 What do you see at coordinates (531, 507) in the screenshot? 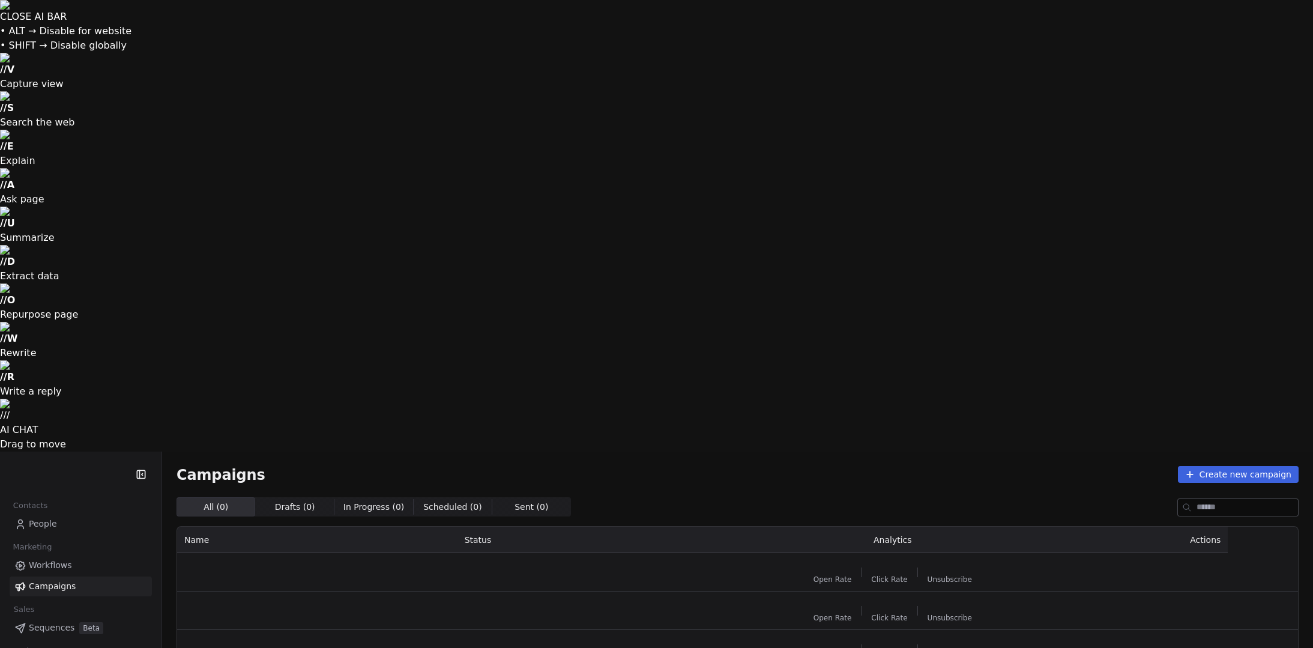
I see `span: Sent ( 0 )` at bounding box center [531, 507].